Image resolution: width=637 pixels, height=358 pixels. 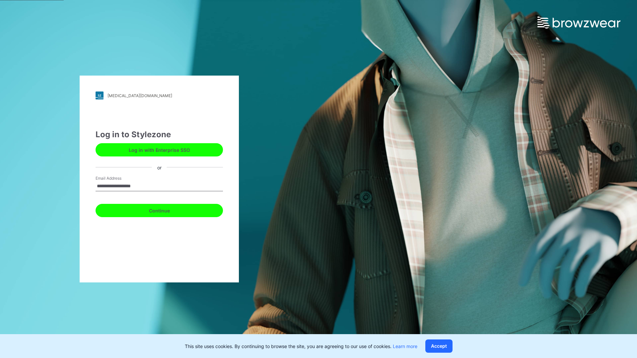 I want to click on p: This site uses cookies. By continuing to browse the site, you are agreeing to our use of cookies., so click(x=301, y=346).